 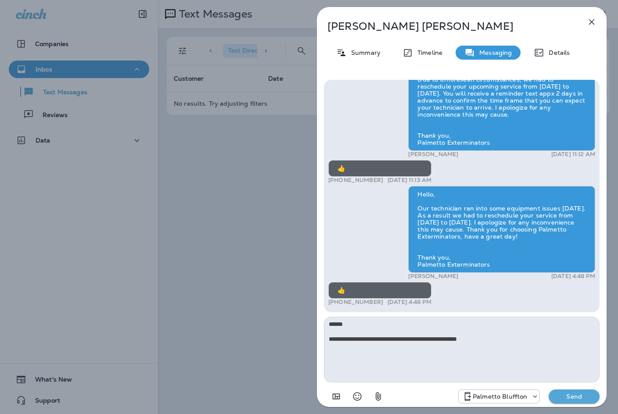 What do you see at coordinates (500, 397) in the screenshot?
I see `p: Palmetto Bluffton` at bounding box center [500, 397].